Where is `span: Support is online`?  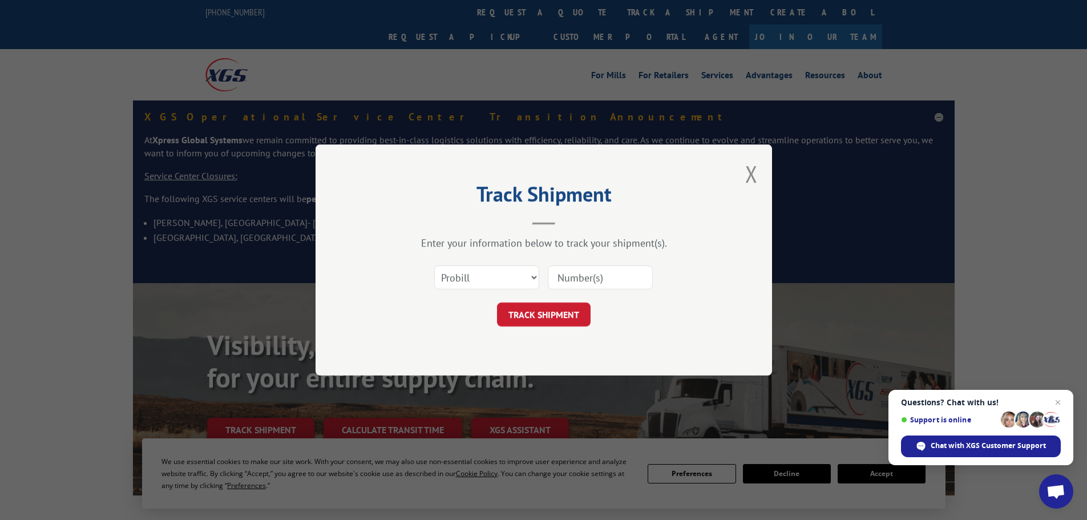 span: Support is online is located at coordinates (949, 419).